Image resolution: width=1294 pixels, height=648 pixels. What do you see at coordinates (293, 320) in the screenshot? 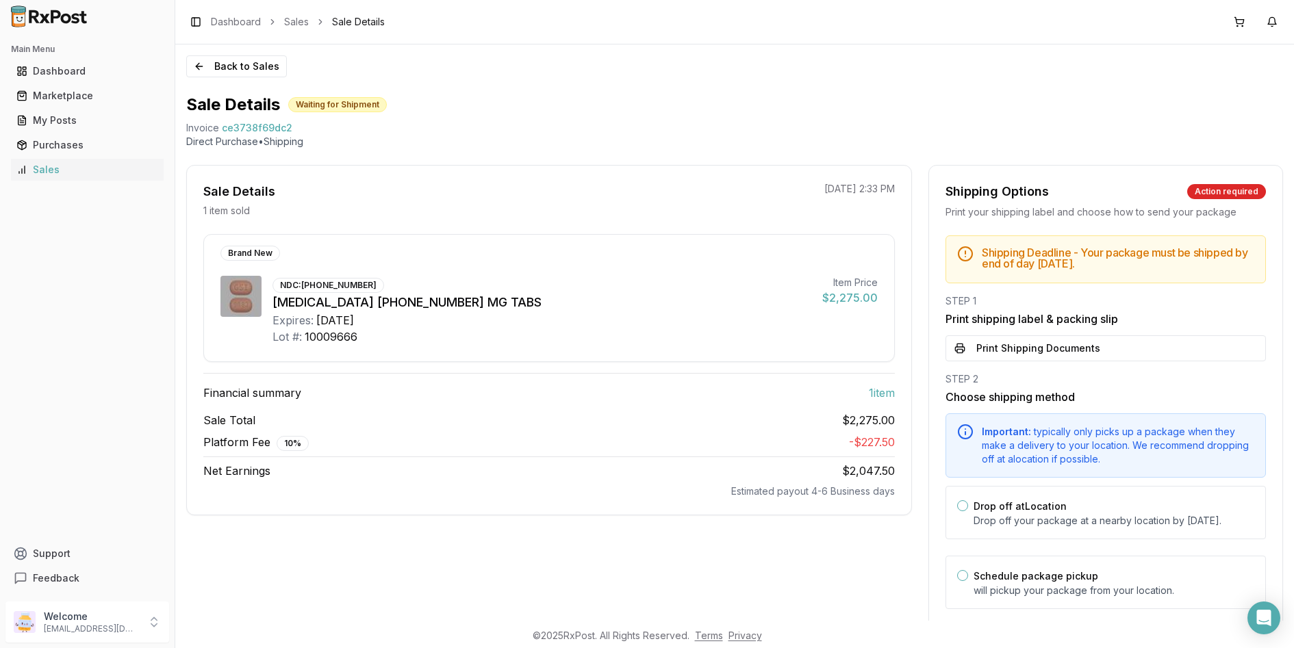
I see `div: Expires:` at bounding box center [293, 320].